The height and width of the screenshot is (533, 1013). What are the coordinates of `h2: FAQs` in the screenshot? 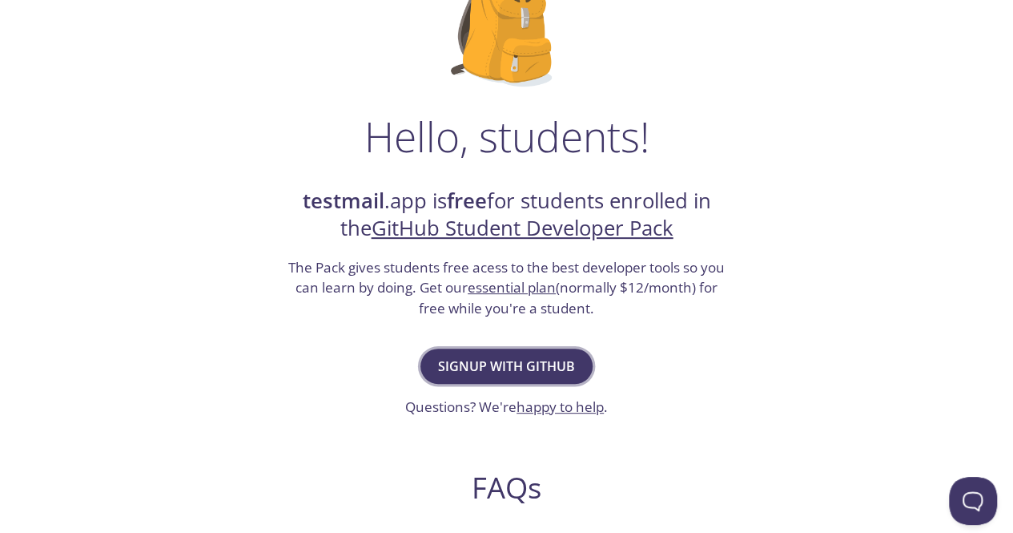 It's located at (507, 487).